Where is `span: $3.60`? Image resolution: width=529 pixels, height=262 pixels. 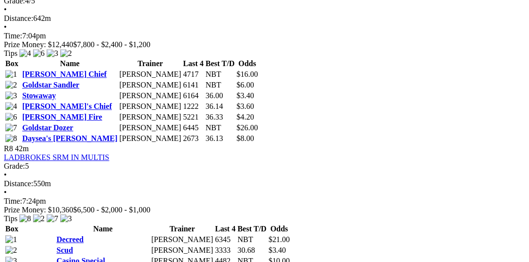 span: $3.60 is located at coordinates (245, 106).